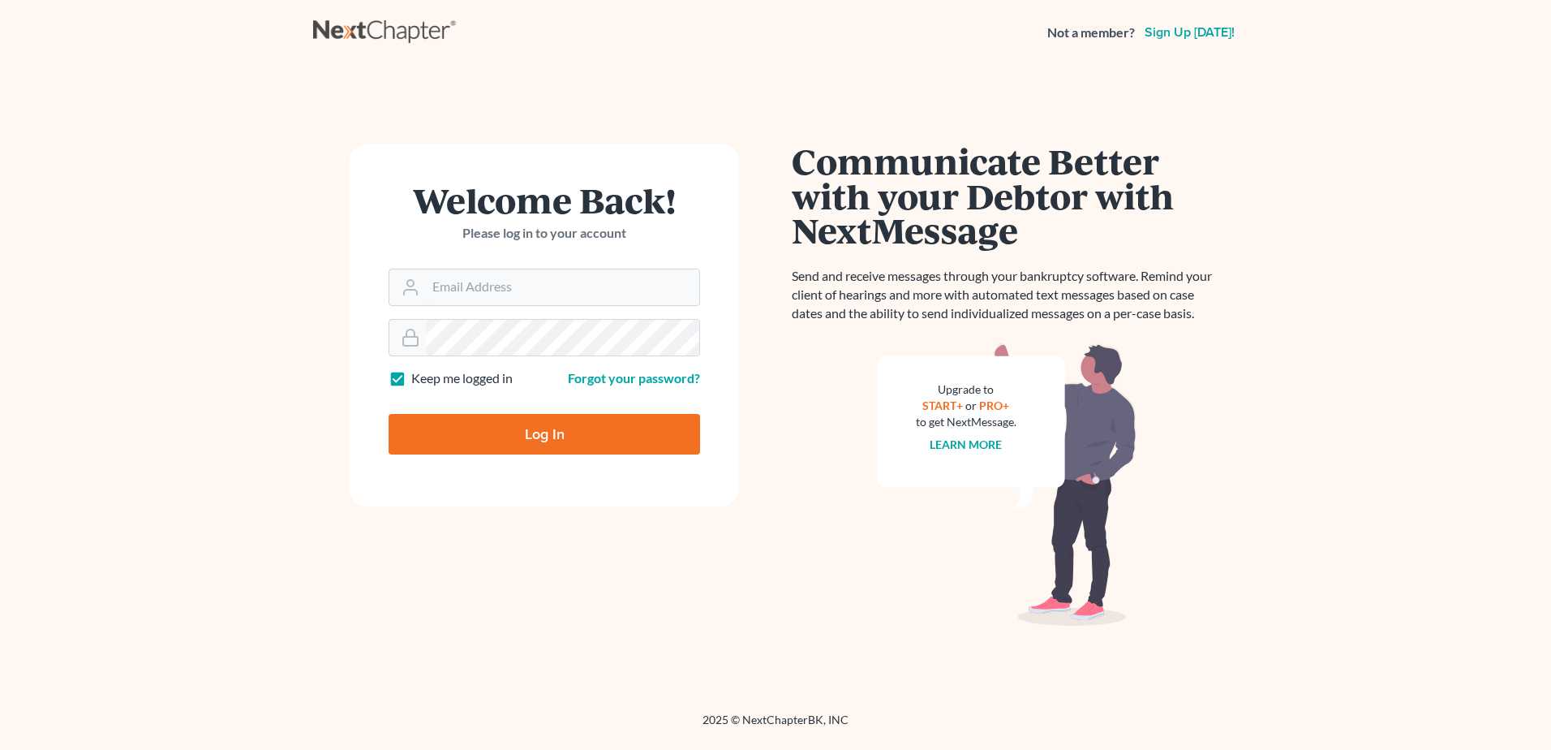 Image resolution: width=1551 pixels, height=750 pixels. Describe the element at coordinates (995, 405) in the screenshot. I see `a: PRO+` at that location.